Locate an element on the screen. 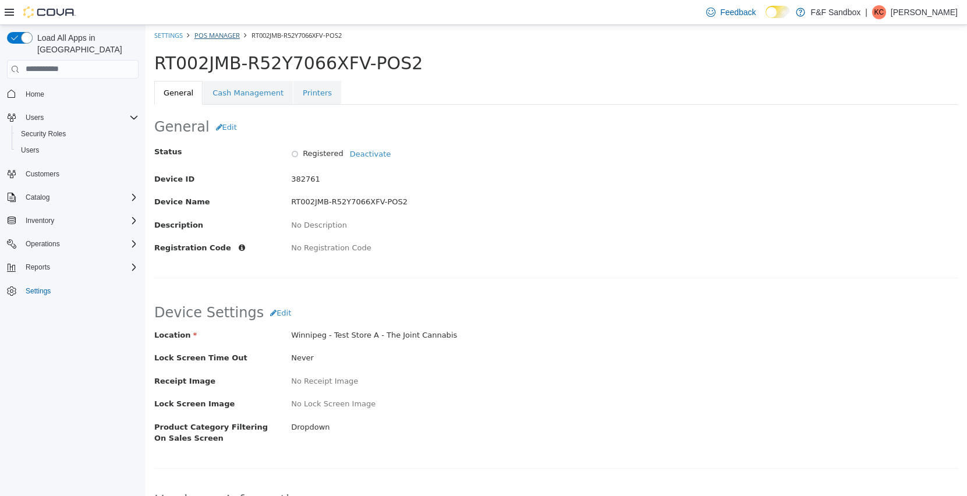 Image resolution: width=967 pixels, height=496 pixels. div: King Chan is located at coordinates (879, 12).